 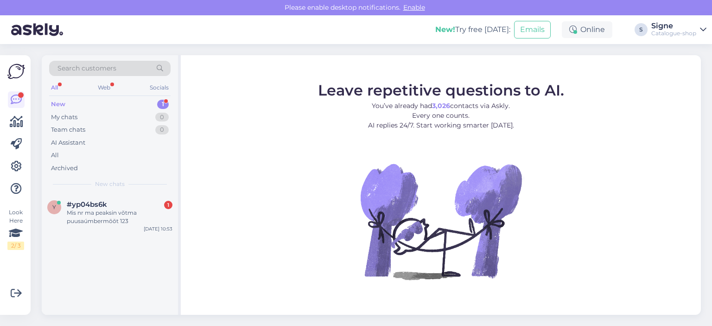 I want to click on div: Team chats, so click(x=68, y=130).